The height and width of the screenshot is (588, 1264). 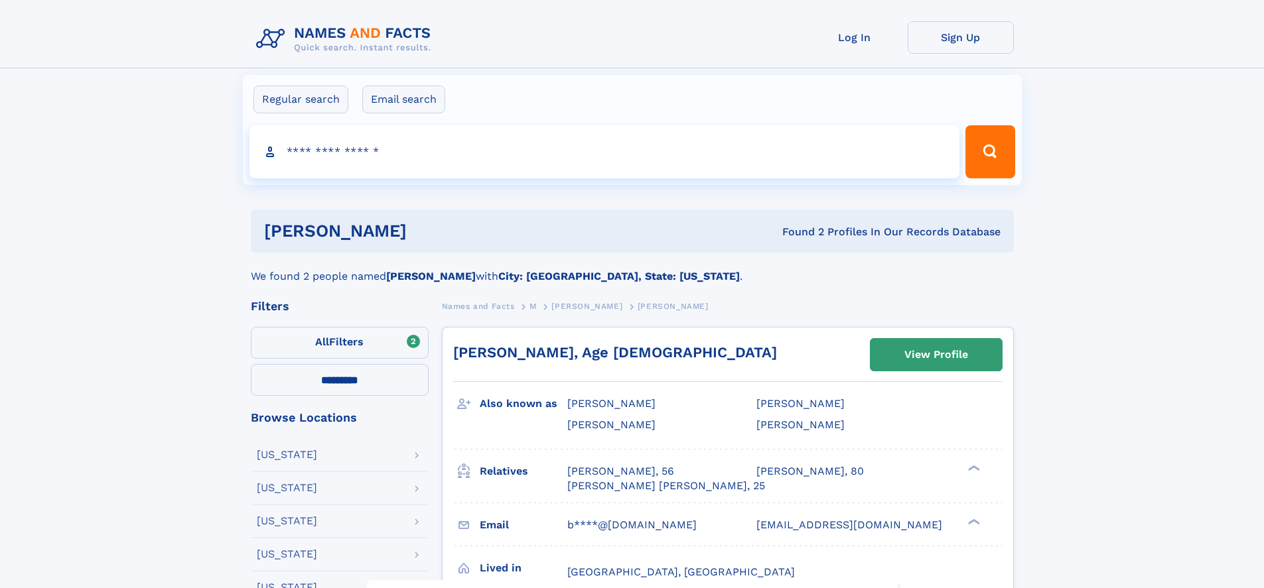 I want to click on a: Log In, so click(x=854, y=37).